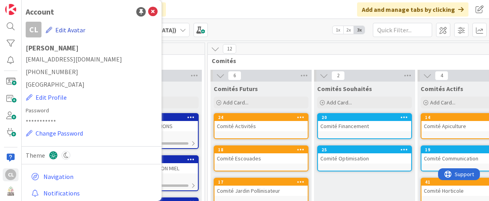 Image resolution: width=489 pixels, height=201 pixels. Describe the element at coordinates (359, 30) in the screenshot. I see `span: 3x` at that location.